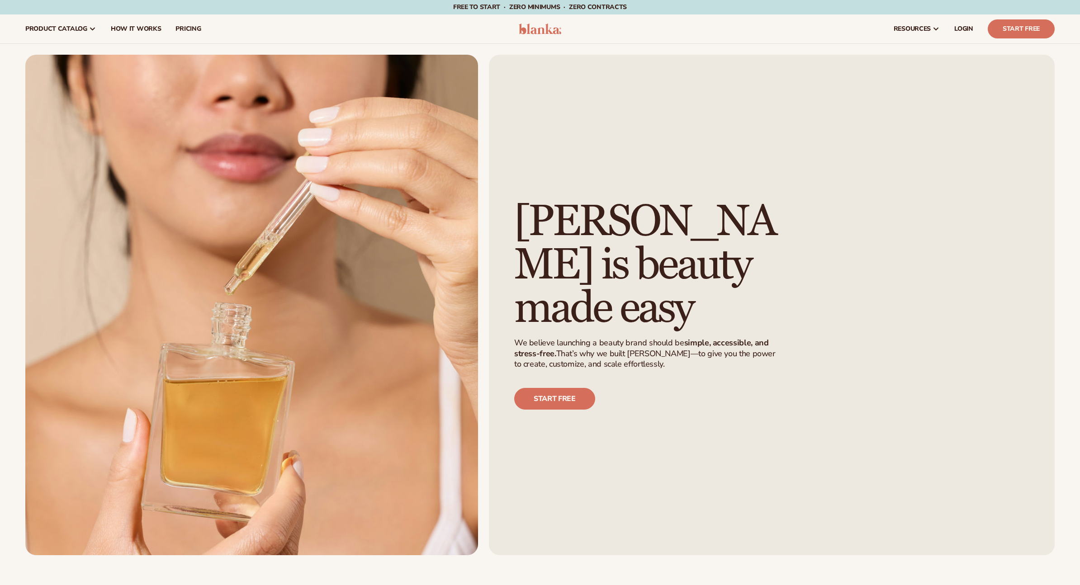 This screenshot has width=1080, height=585. Describe the element at coordinates (188, 29) in the screenshot. I see `span: pricing` at that location.